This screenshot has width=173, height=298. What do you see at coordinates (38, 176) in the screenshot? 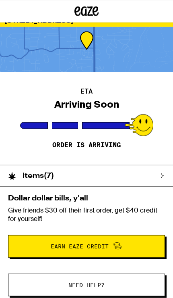
I see `h2: Items ( 7 )` at bounding box center [38, 176].